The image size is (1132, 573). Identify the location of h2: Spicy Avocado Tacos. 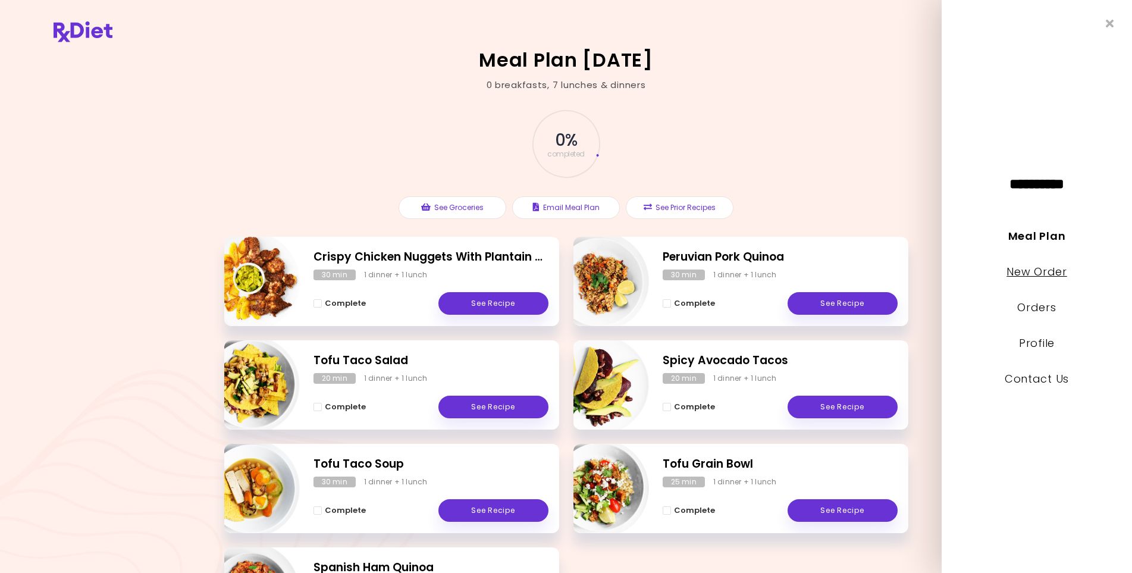
(780, 360).